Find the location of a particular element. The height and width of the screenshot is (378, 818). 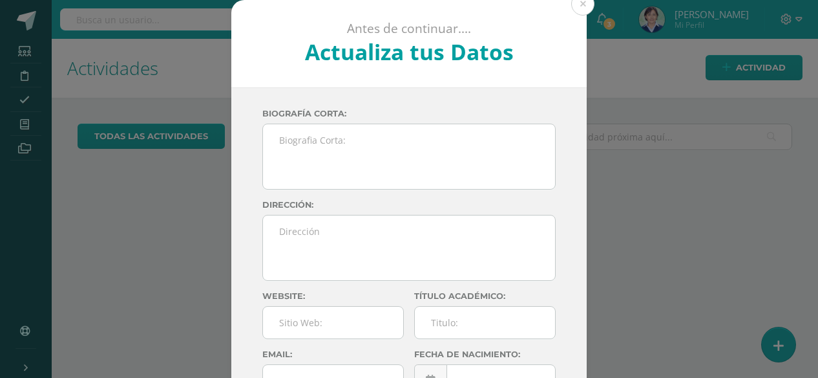

label: Email: is located at coordinates (333, 354).